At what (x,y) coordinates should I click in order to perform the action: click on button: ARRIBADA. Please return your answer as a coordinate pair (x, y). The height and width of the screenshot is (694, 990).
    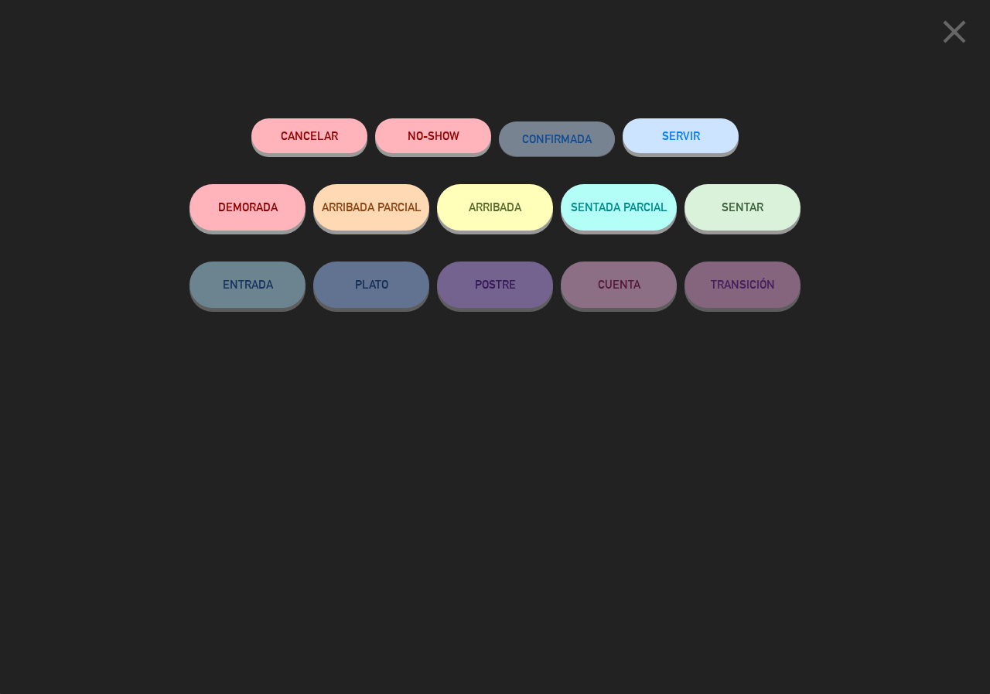
    Looking at the image, I should click on (495, 207).